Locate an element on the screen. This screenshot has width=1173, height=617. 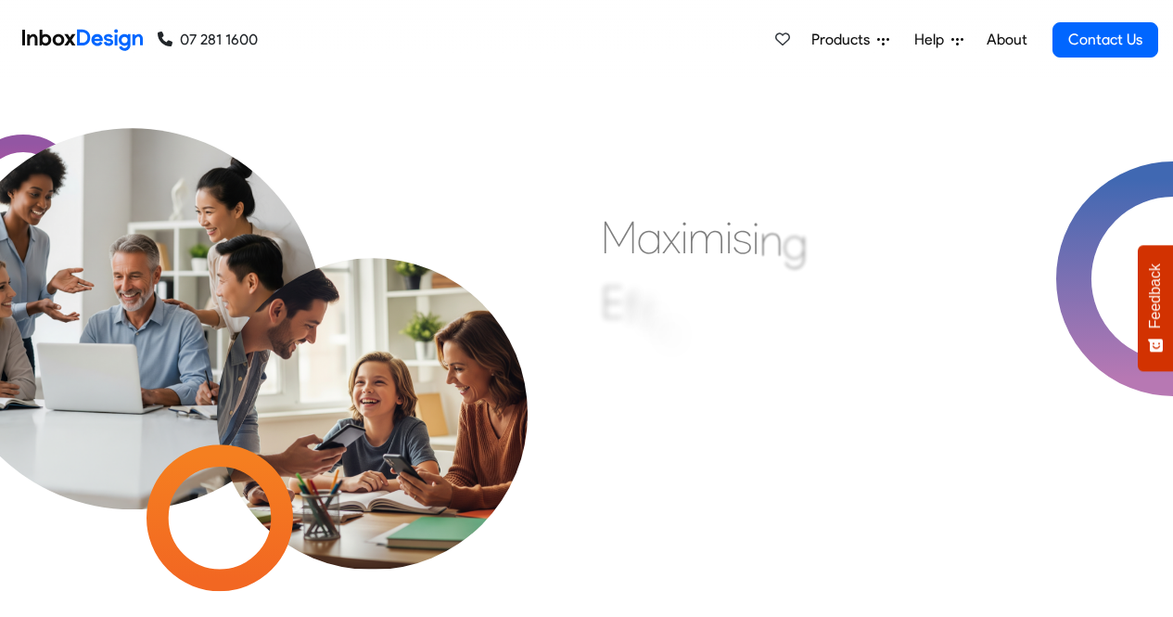
span: Products is located at coordinates (844, 40).